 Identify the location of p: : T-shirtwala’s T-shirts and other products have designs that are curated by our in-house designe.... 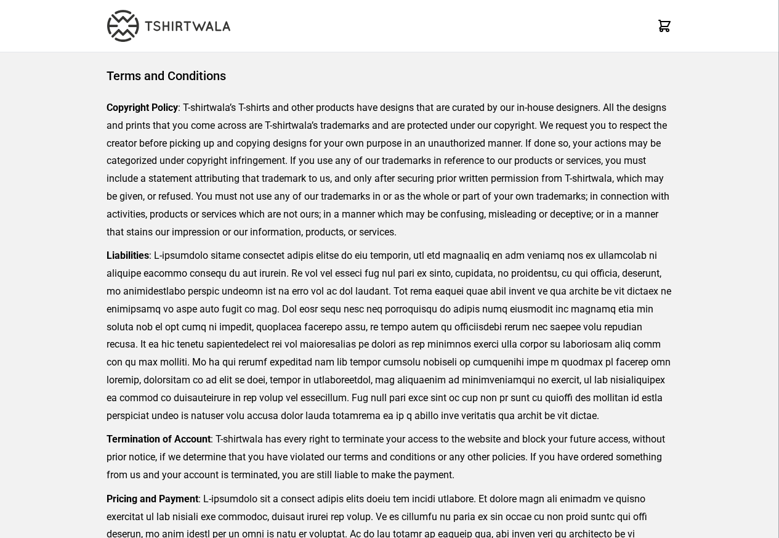
(389, 170).